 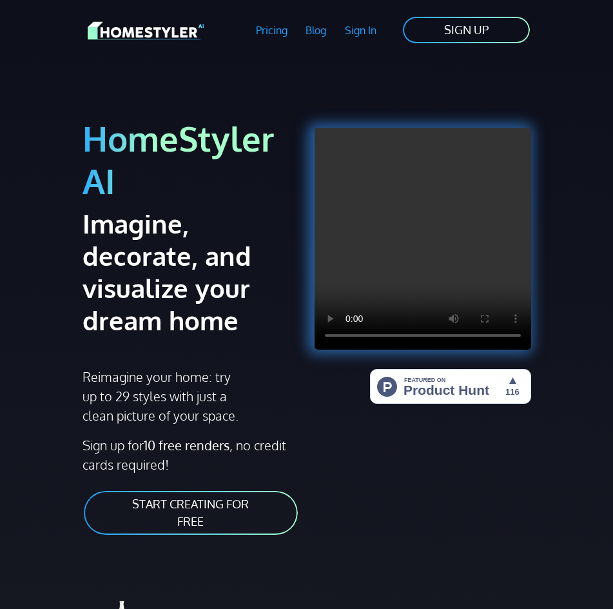 I want to click on a: Pricing, so click(x=271, y=30).